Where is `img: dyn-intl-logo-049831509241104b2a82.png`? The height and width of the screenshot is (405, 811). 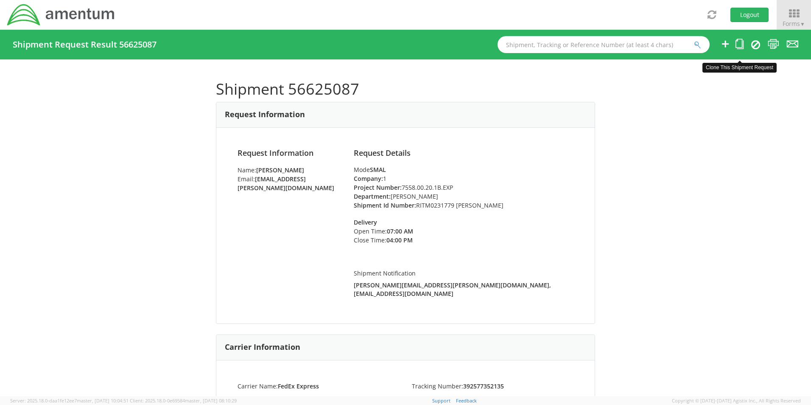 img: dyn-intl-logo-049831509241104b2a82.png is located at coordinates (61, 15).